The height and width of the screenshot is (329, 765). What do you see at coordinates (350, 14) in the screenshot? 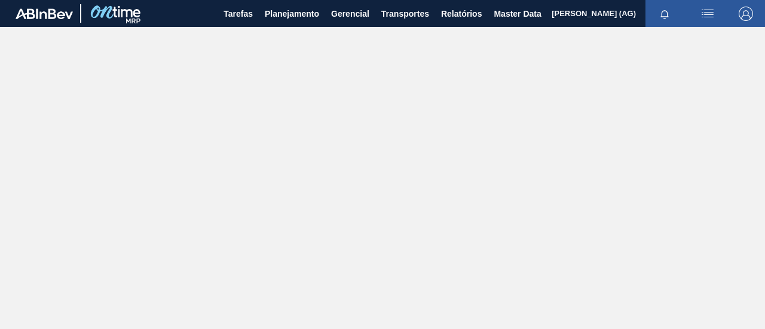
I see `span: Gerencial` at bounding box center [350, 14].